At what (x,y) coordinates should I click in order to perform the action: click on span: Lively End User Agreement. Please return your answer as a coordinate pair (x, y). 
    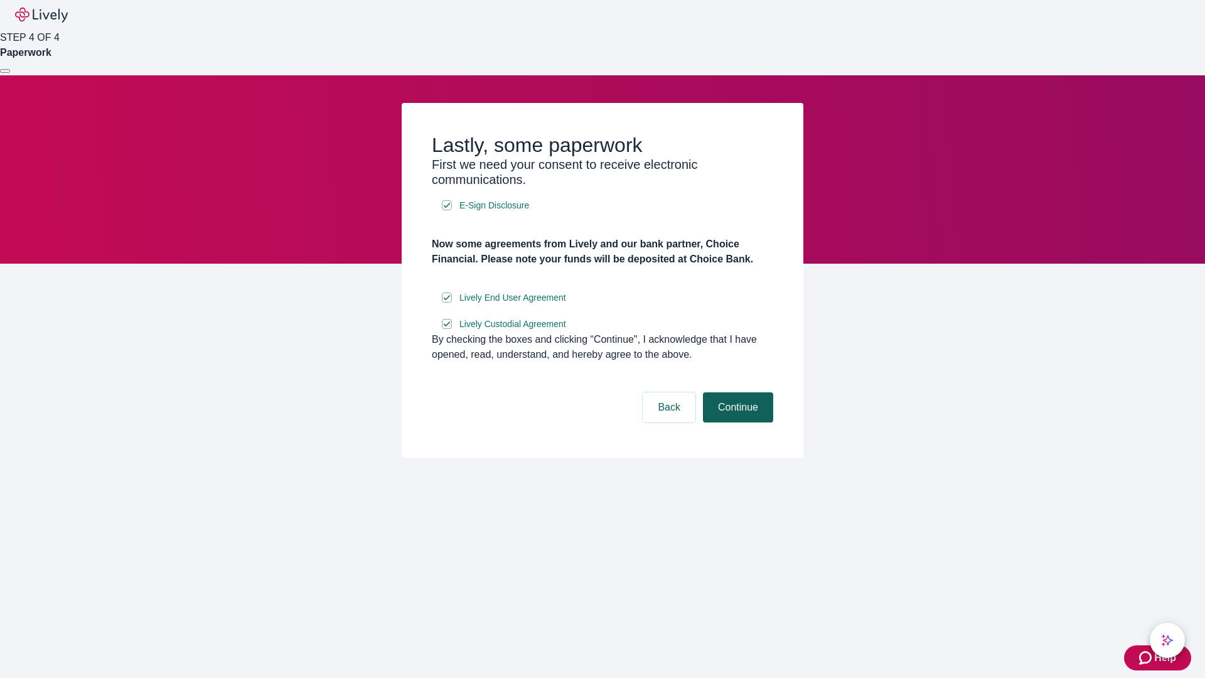
    Looking at the image, I should click on (513, 297).